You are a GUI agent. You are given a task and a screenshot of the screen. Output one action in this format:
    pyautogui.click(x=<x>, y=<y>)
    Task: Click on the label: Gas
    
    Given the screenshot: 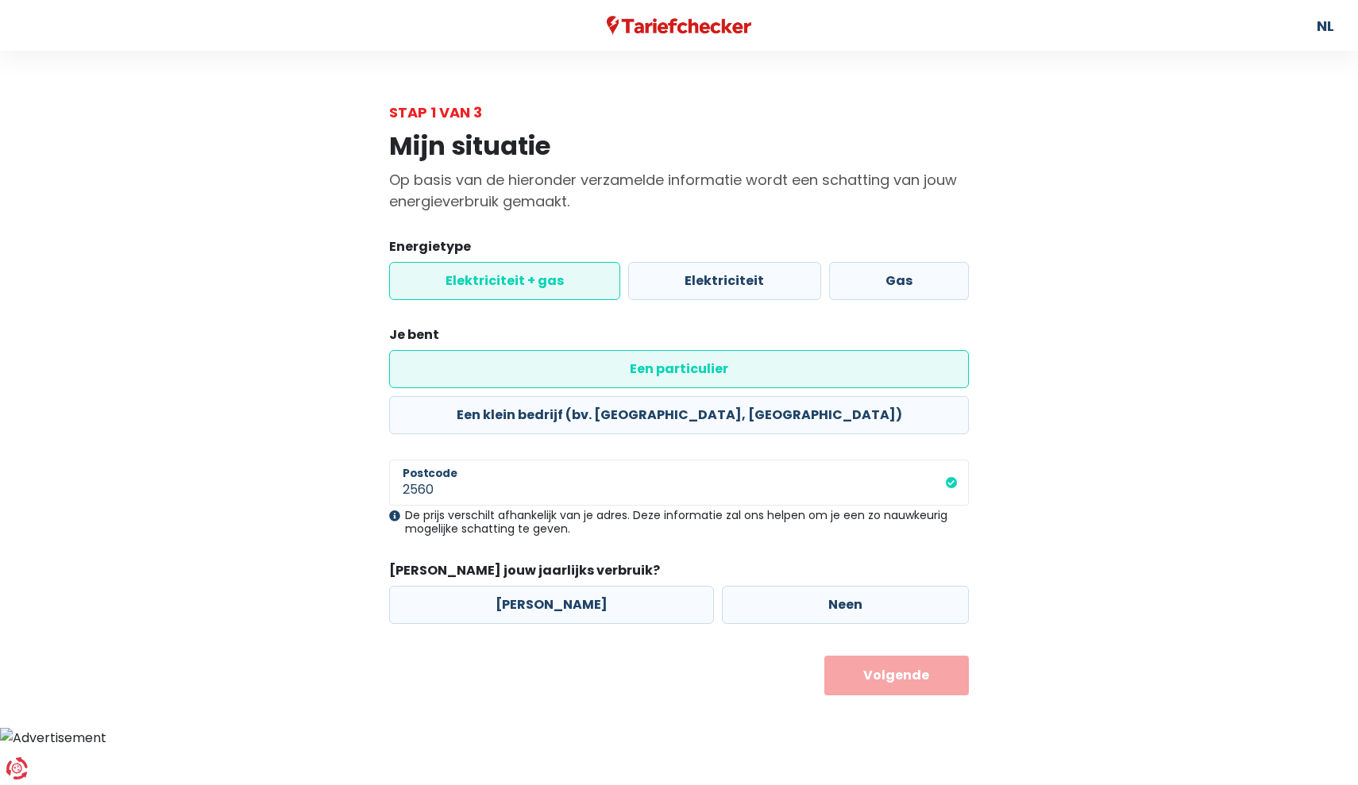 What is the action you would take?
    pyautogui.click(x=899, y=281)
    